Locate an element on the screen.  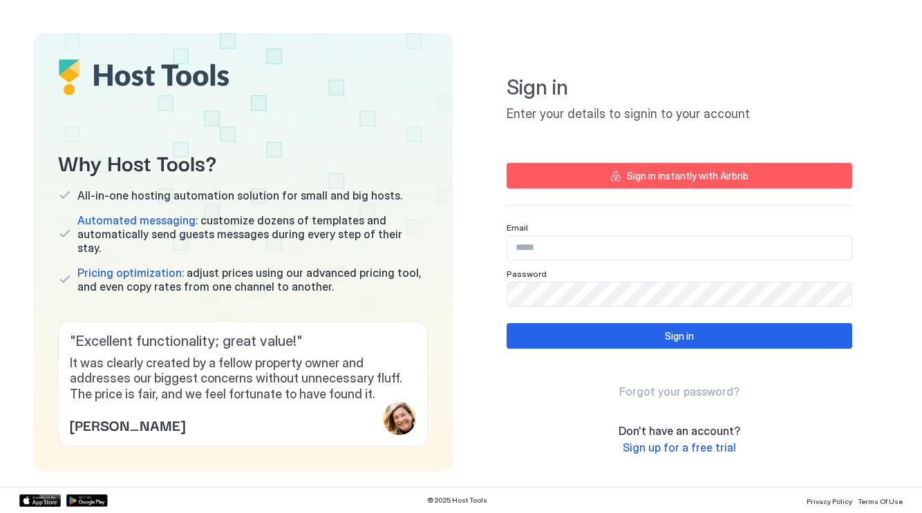
span: © 2025 Host Tools is located at coordinates (457, 500).